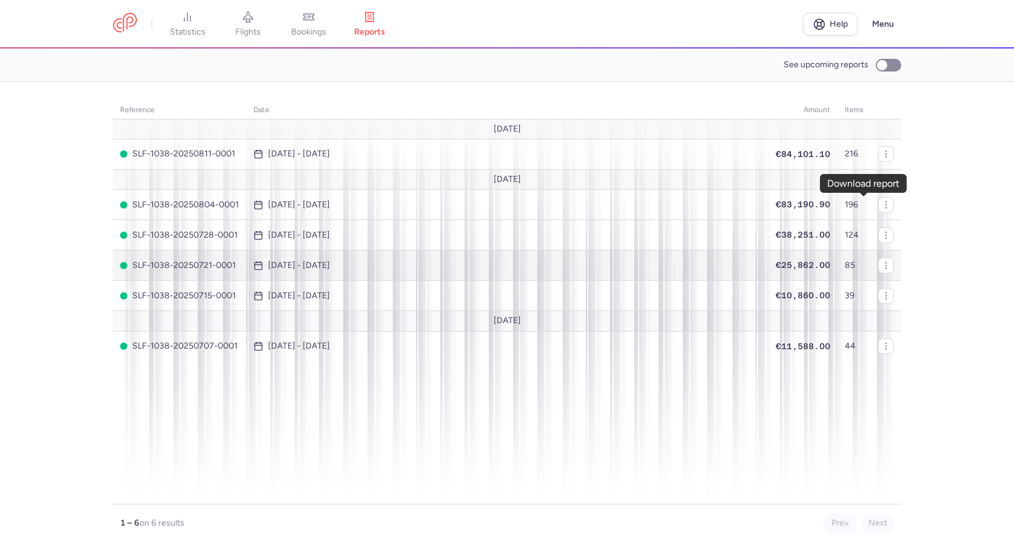  What do you see at coordinates (854, 205) in the screenshot?
I see `td: 196` at bounding box center [854, 205].